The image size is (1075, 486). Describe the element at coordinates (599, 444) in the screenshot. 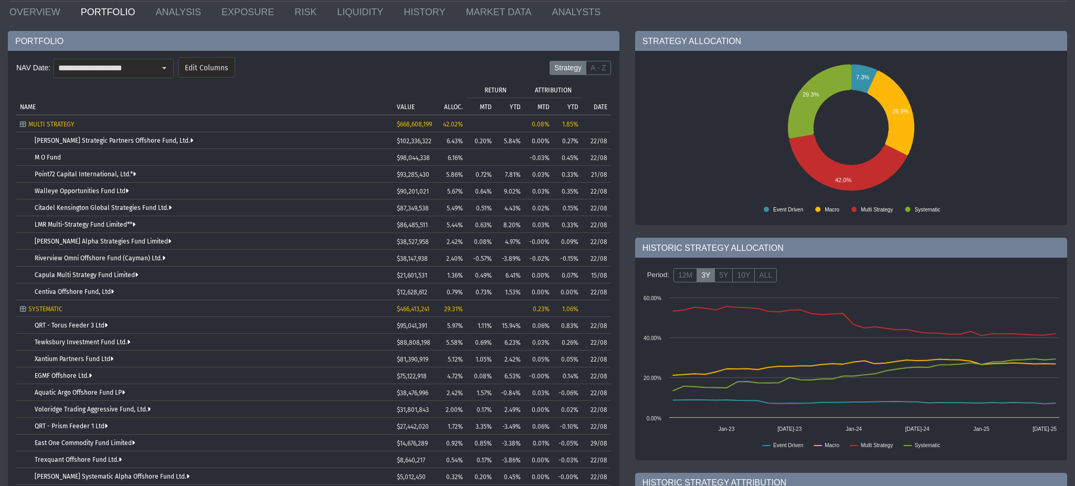

I see `span: 29/08` at that location.